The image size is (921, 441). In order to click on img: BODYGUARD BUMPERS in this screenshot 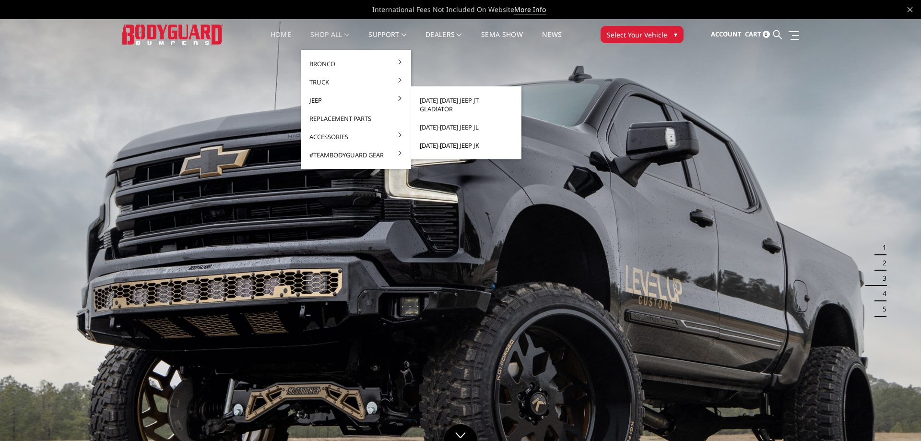, I will do `click(173, 34)`.